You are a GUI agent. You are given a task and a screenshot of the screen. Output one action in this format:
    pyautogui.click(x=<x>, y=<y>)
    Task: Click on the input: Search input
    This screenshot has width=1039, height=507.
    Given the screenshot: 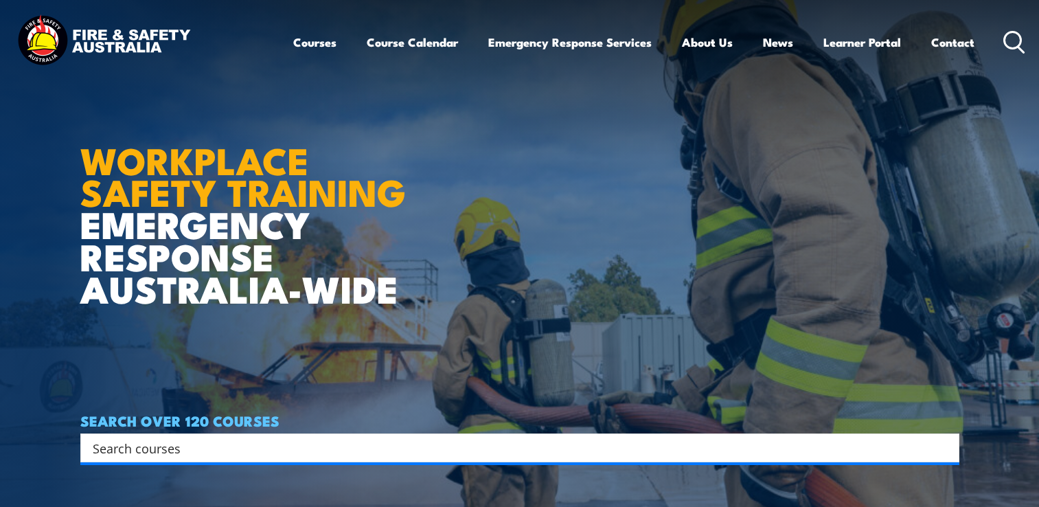 What is the action you would take?
    pyautogui.click(x=511, y=448)
    